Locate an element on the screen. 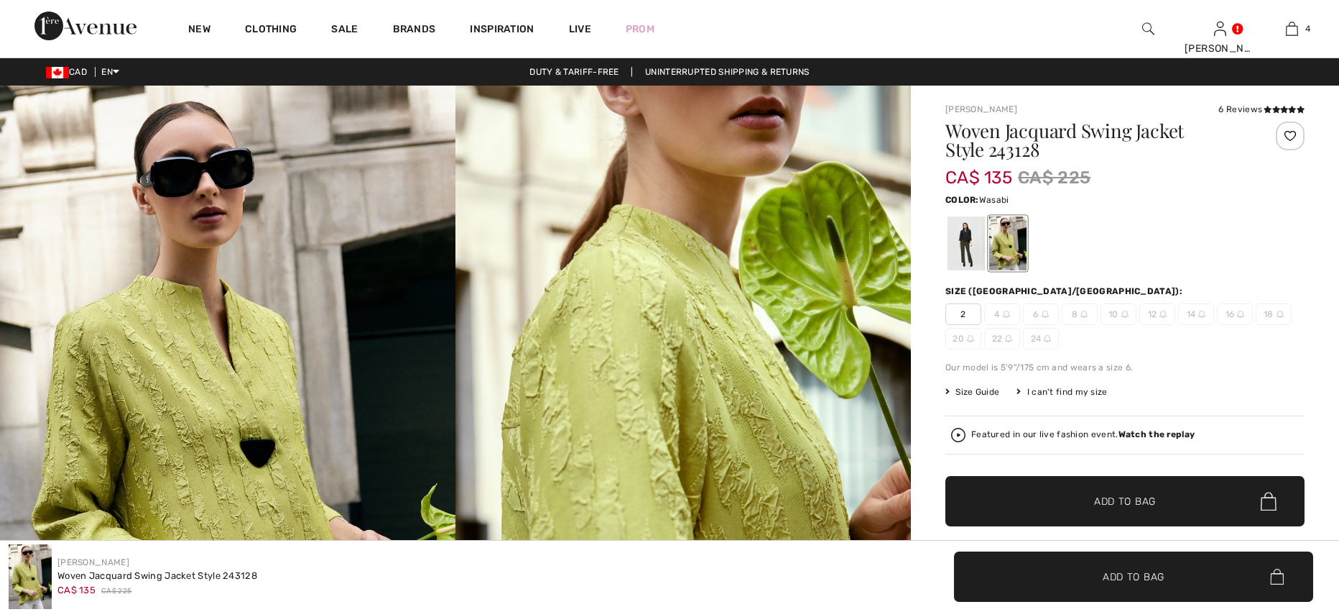 Image resolution: width=1339 pixels, height=612 pixels. img: search the website is located at coordinates (1148, 29).